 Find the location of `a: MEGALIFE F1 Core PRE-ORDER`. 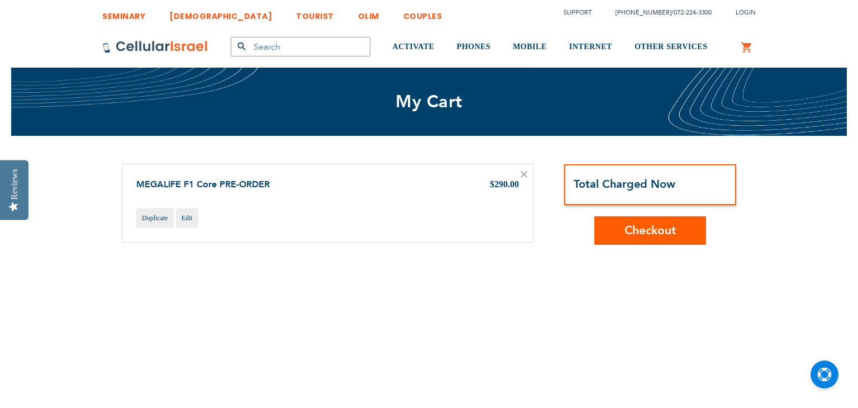

a: MEGALIFE F1 Core PRE-ORDER is located at coordinates (203, 184).